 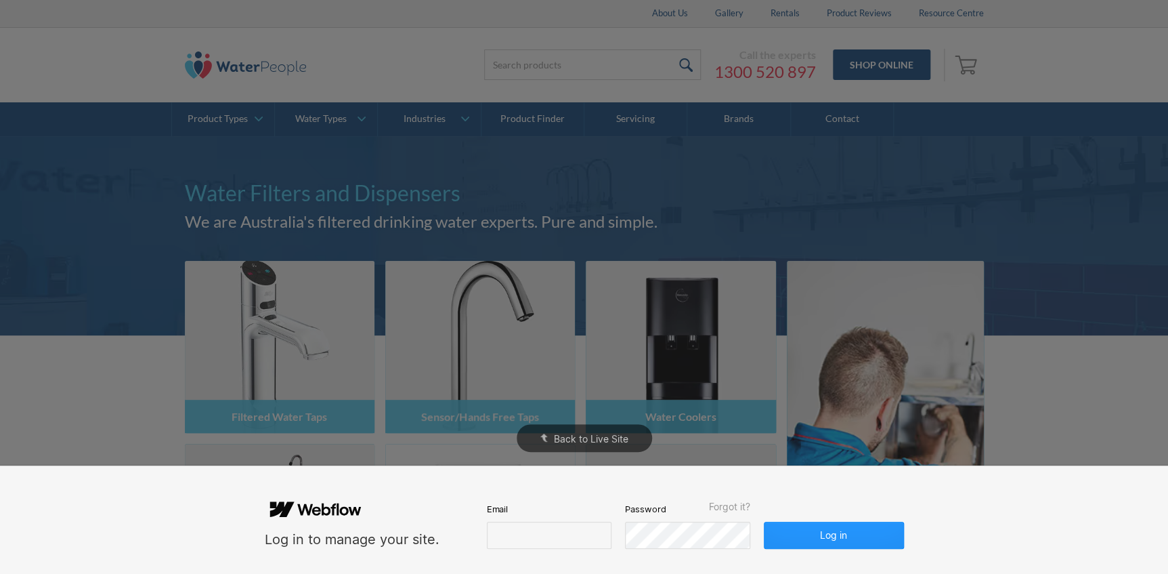 What do you see at coordinates (24, 39) in the screenshot?
I see `span: Text us` at bounding box center [24, 39].